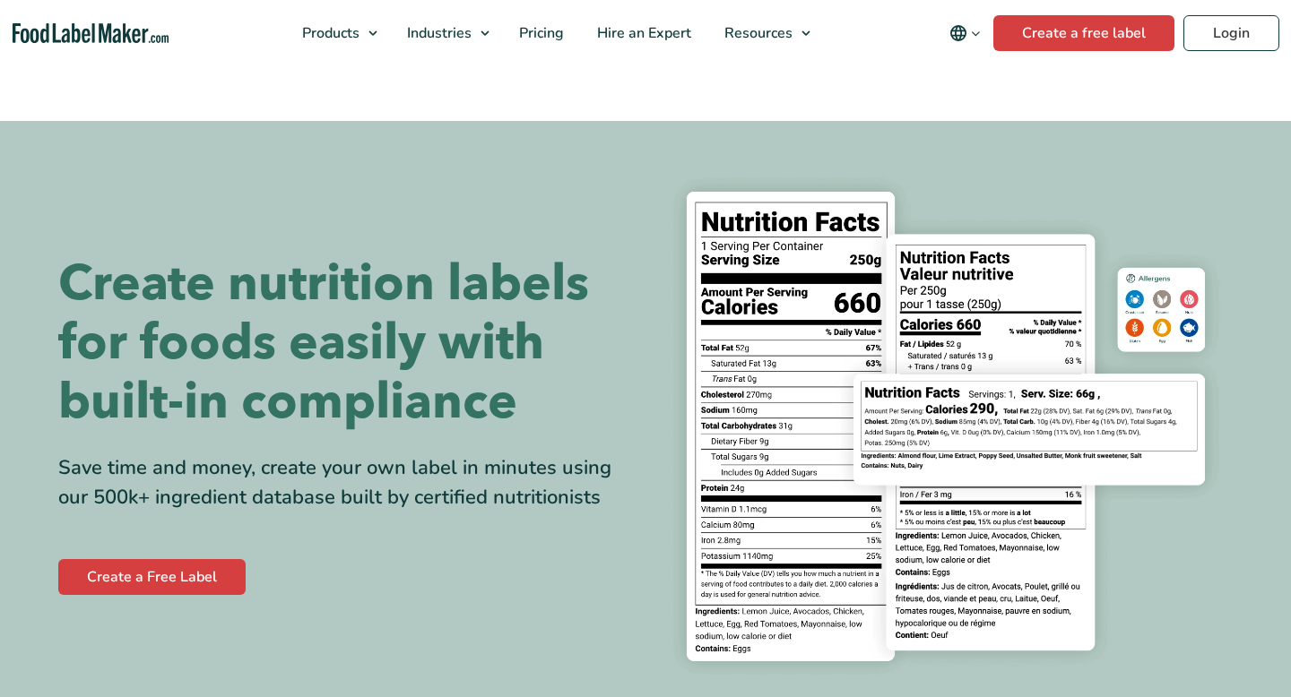  I want to click on span: Industries, so click(437, 33).